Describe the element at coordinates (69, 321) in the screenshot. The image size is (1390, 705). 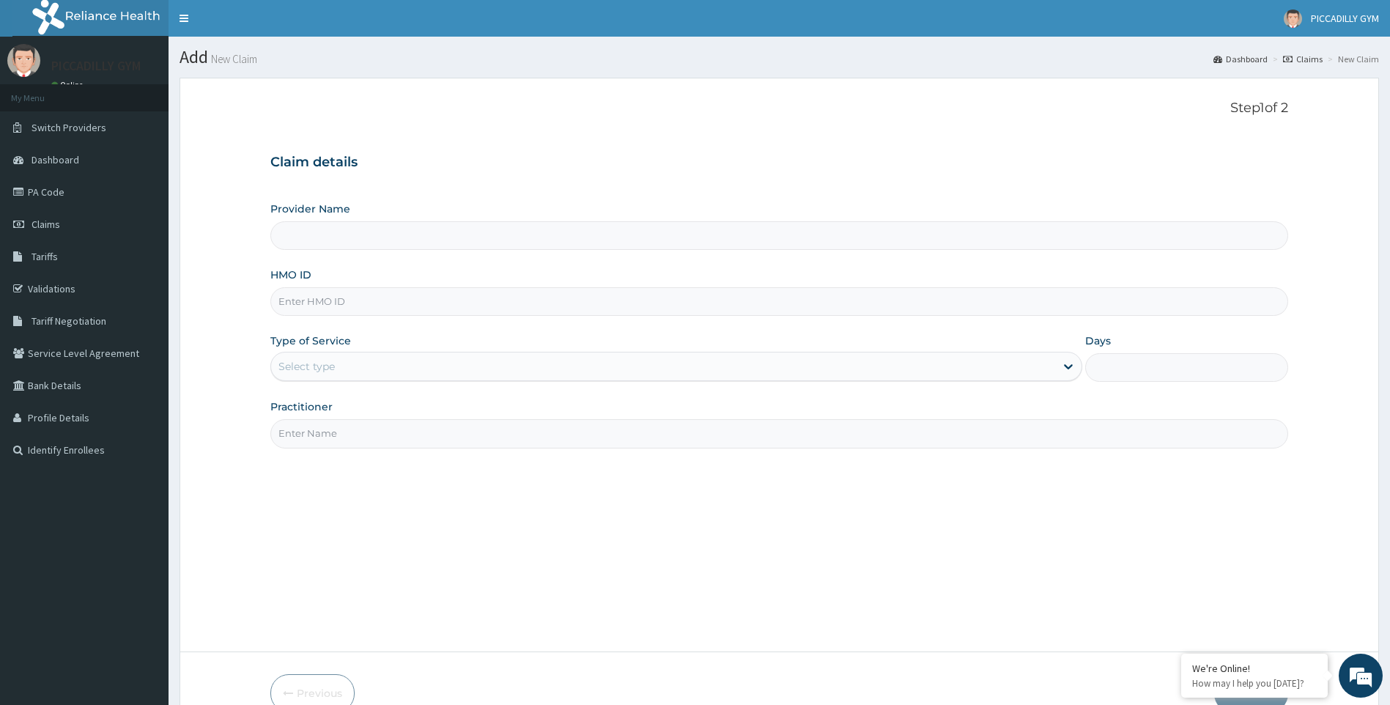
I see `span: Tariff Negotiation` at that location.